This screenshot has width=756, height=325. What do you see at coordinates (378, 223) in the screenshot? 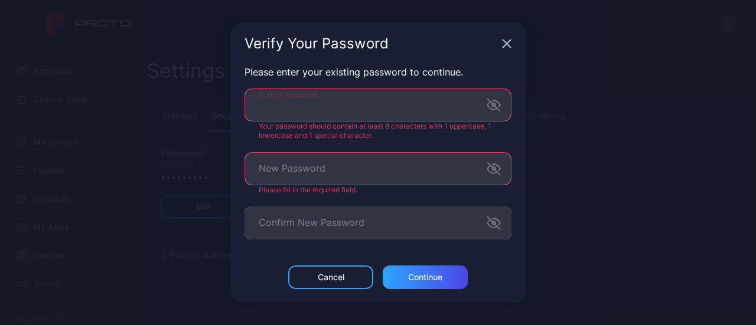
I see `input: Confirm New Password` at bounding box center [378, 223].